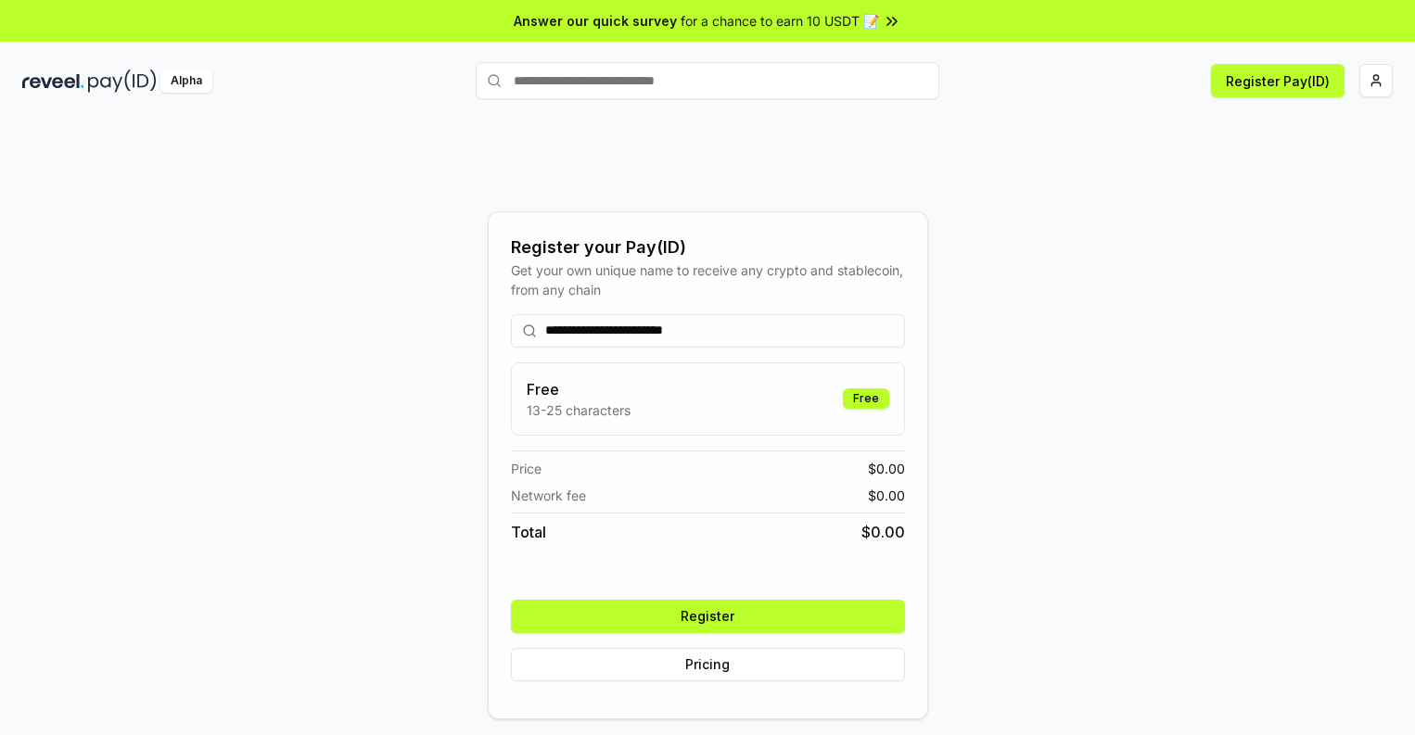 The image size is (1415, 735). I want to click on button: Register, so click(707, 616).